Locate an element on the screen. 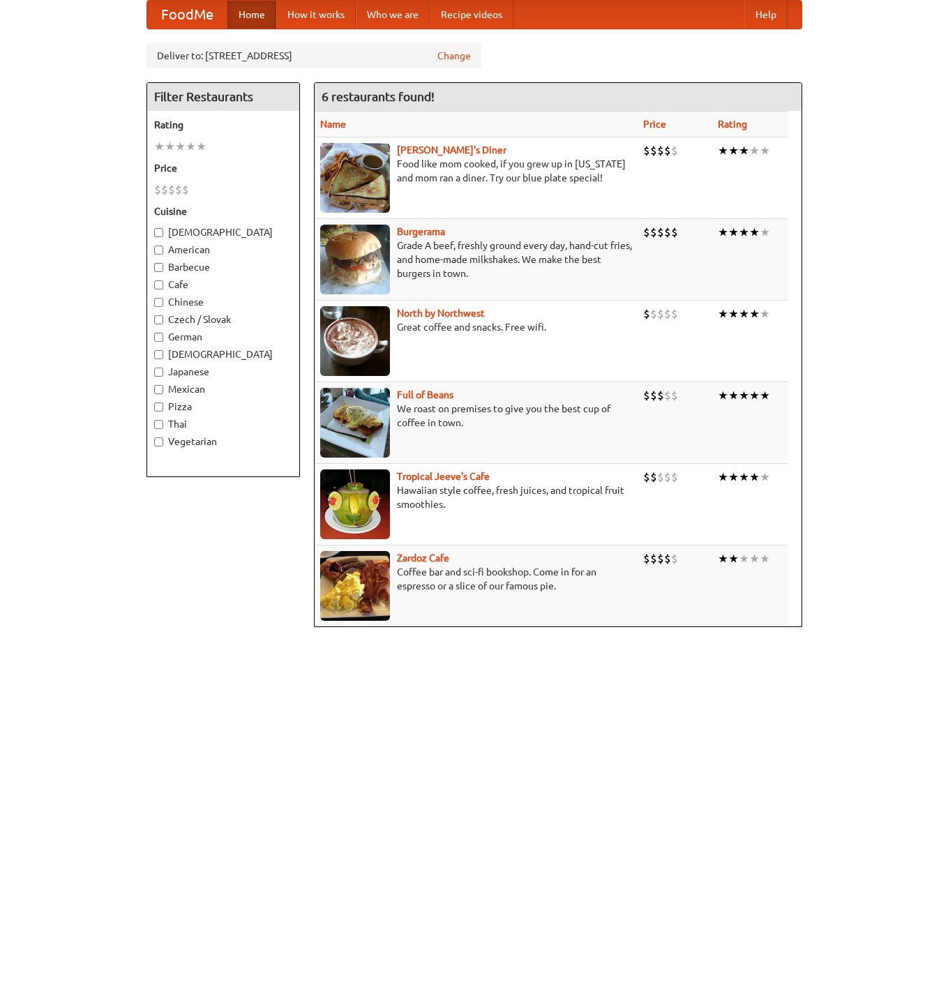 Image resolution: width=948 pixels, height=987 pixels. label: Cafe is located at coordinates (223, 285).